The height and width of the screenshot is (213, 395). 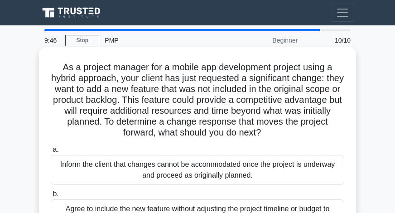 I want to click on div: 10/10, so click(x=329, y=40).